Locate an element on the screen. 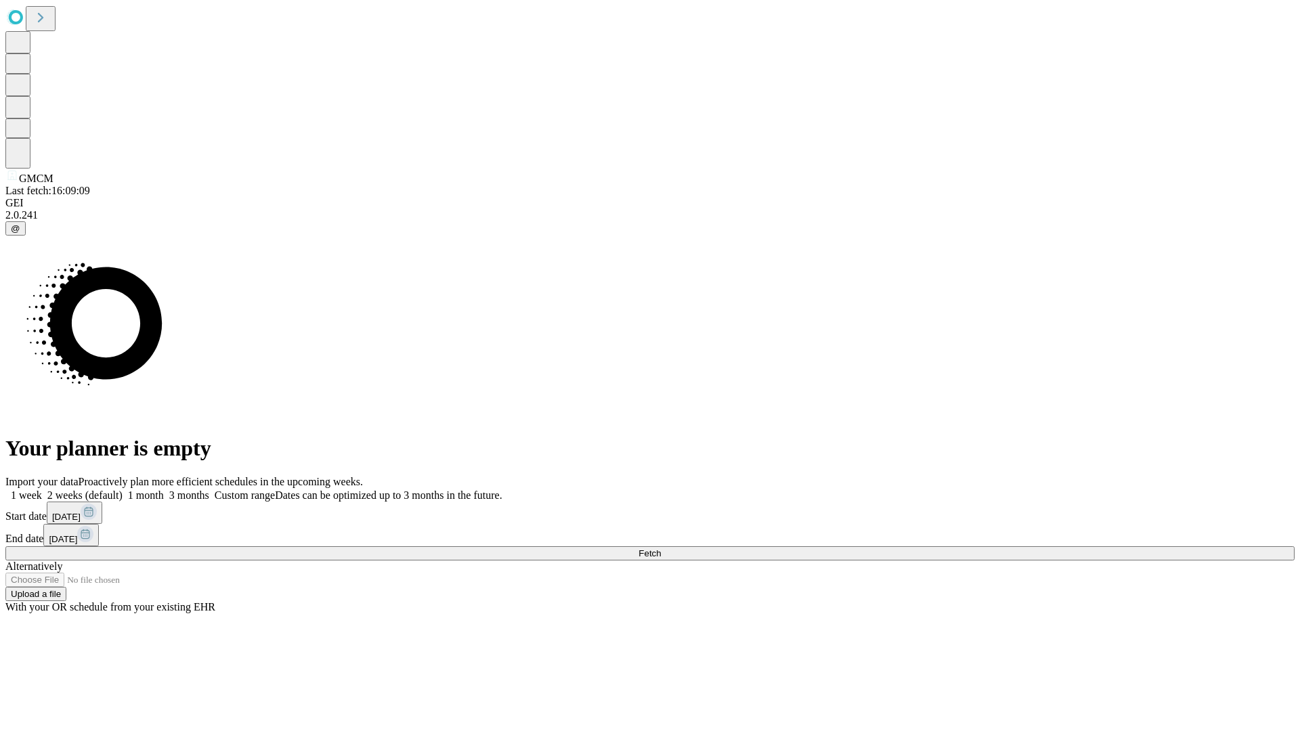 This screenshot has height=731, width=1300. span: Import your data is located at coordinates (42, 481).